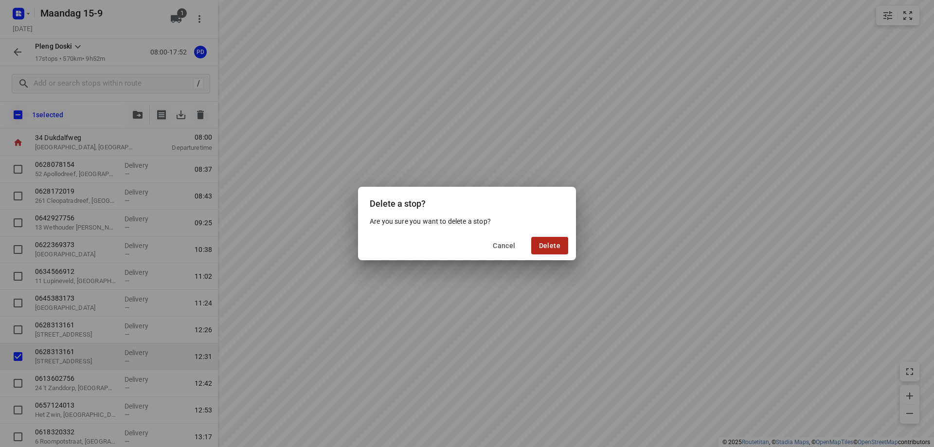 The height and width of the screenshot is (447, 934). Describe the element at coordinates (467, 221) in the screenshot. I see `p: Are you sure you want to delete a stop?` at that location.